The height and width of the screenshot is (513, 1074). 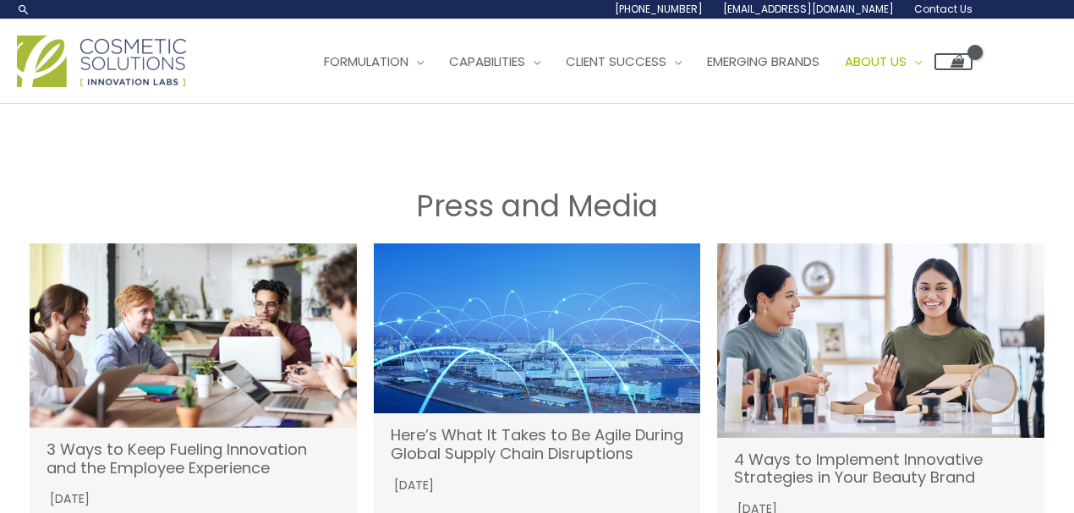 What do you see at coordinates (875, 61) in the screenshot?
I see `span: About Us` at bounding box center [875, 61].